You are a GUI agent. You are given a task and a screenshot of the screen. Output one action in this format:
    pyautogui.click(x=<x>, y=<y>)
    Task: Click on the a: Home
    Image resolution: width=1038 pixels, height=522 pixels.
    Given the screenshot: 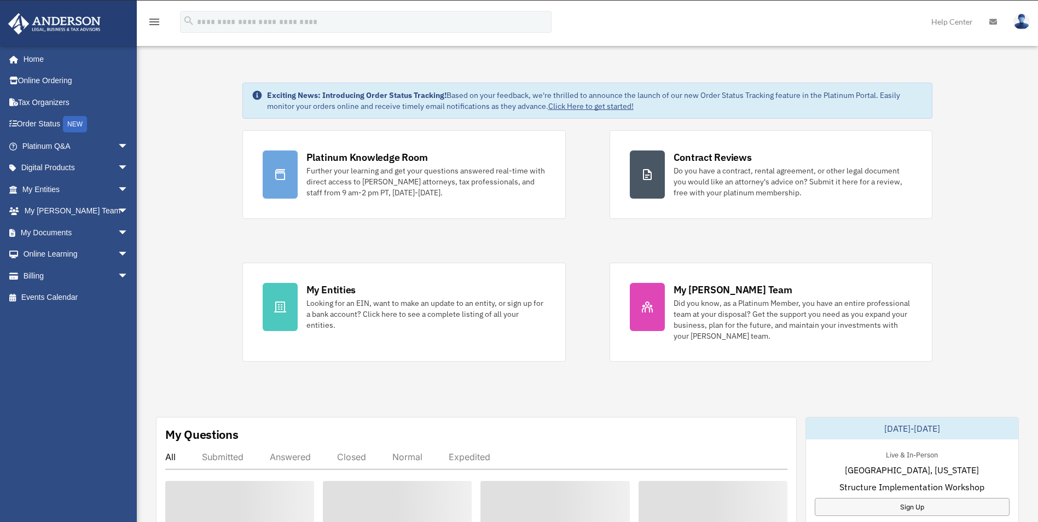 What is the action you would take?
    pyautogui.click(x=73, y=59)
    